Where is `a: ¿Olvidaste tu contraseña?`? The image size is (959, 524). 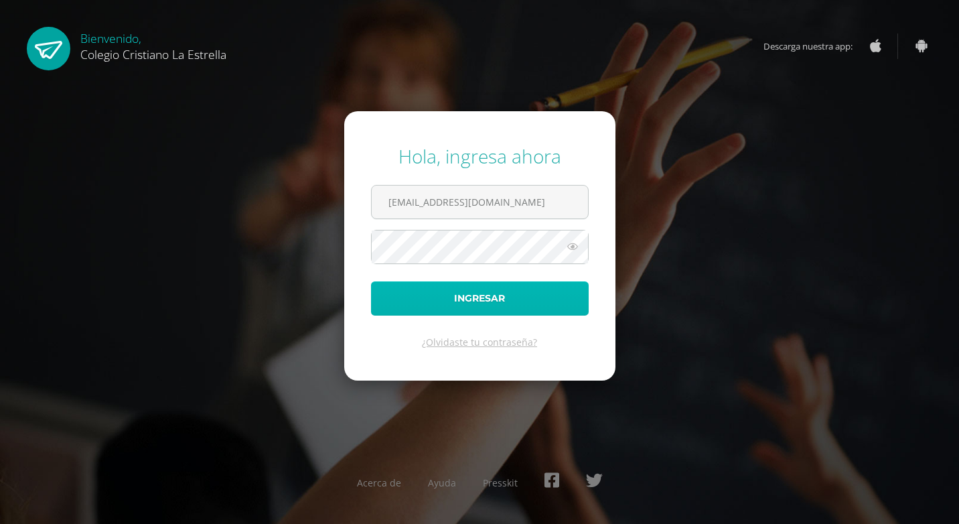 a: ¿Olvidaste tu contraseña? is located at coordinates (480, 342).